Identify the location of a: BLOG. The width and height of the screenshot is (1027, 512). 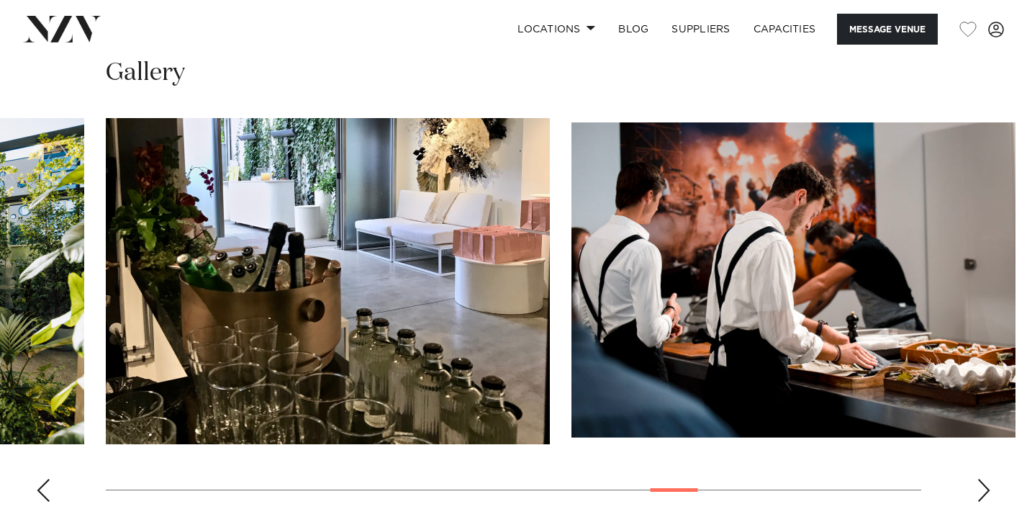
(633, 29).